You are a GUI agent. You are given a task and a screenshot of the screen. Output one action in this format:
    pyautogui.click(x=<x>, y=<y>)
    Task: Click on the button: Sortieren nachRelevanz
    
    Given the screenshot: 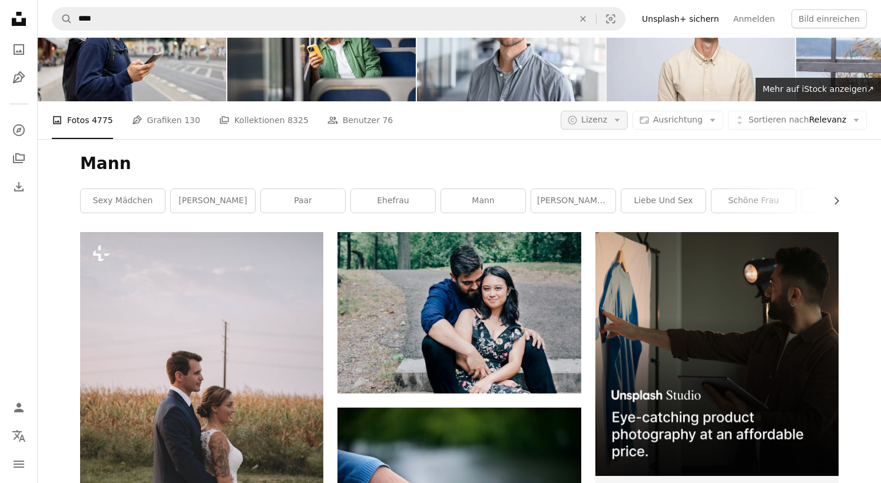 What is the action you would take?
    pyautogui.click(x=797, y=120)
    